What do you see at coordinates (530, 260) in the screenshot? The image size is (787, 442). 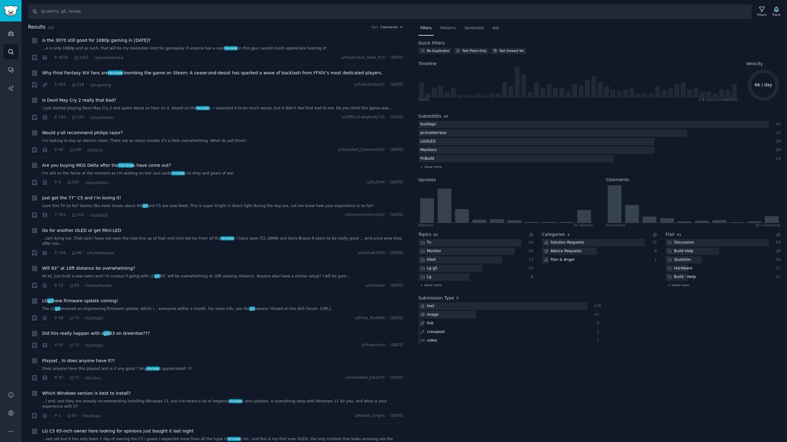 I see `div: 13` at bounding box center [530, 260].